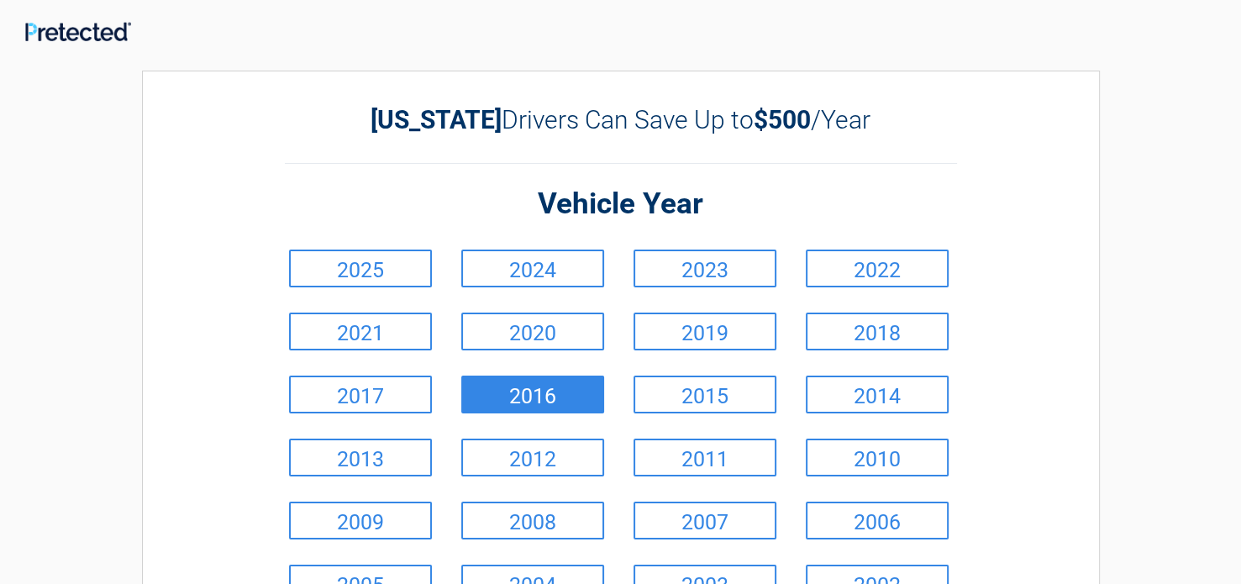 Image resolution: width=1241 pixels, height=584 pixels. What do you see at coordinates (360, 457) in the screenshot?
I see `a: 2013` at bounding box center [360, 457].